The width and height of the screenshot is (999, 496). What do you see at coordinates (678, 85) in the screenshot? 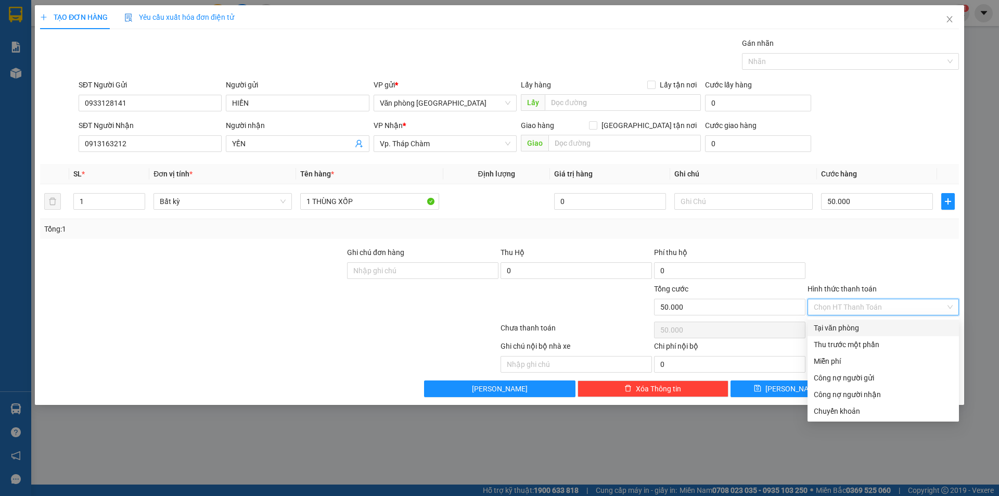
I see `span: Lấy tận nơi` at bounding box center [678, 85].